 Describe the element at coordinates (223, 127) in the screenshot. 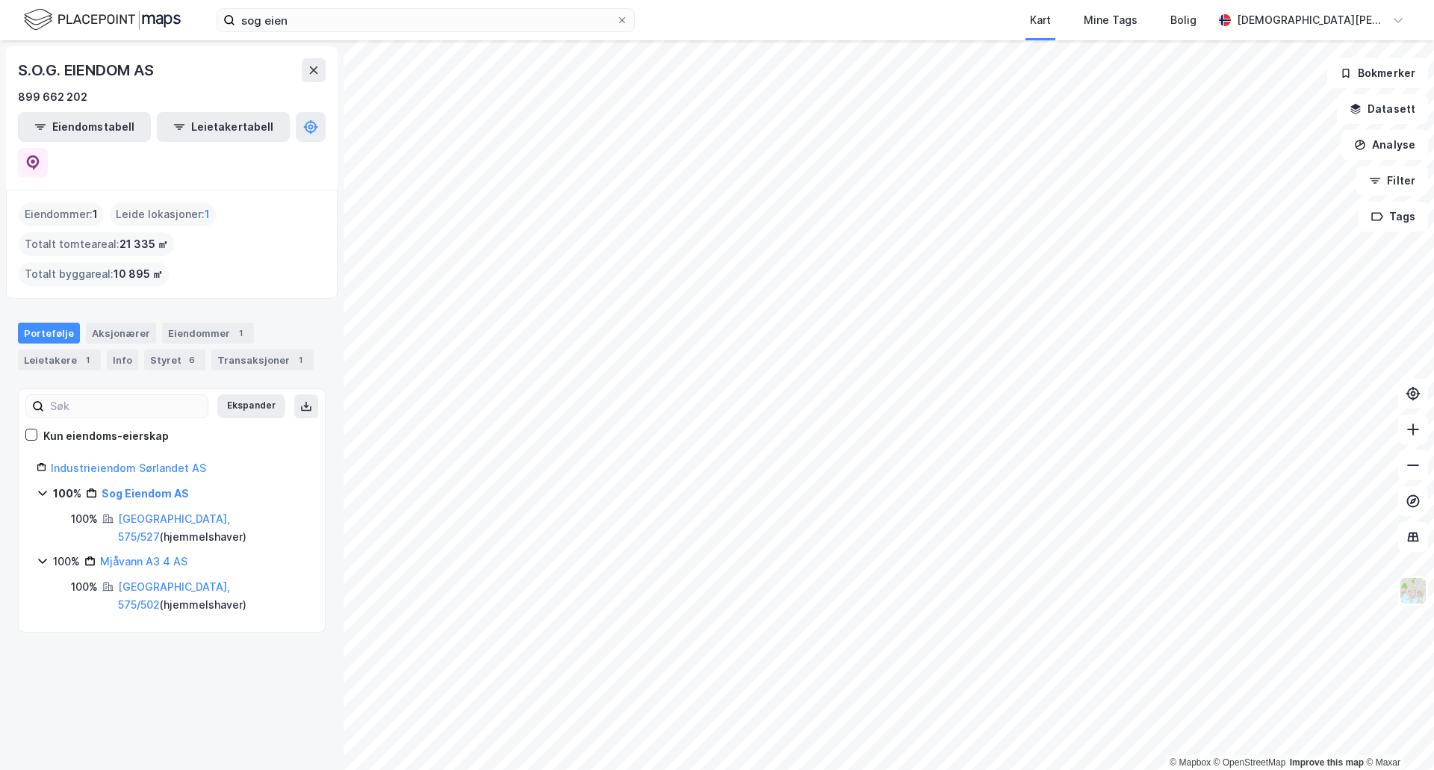

I see `button: Leietakertabell` at that location.